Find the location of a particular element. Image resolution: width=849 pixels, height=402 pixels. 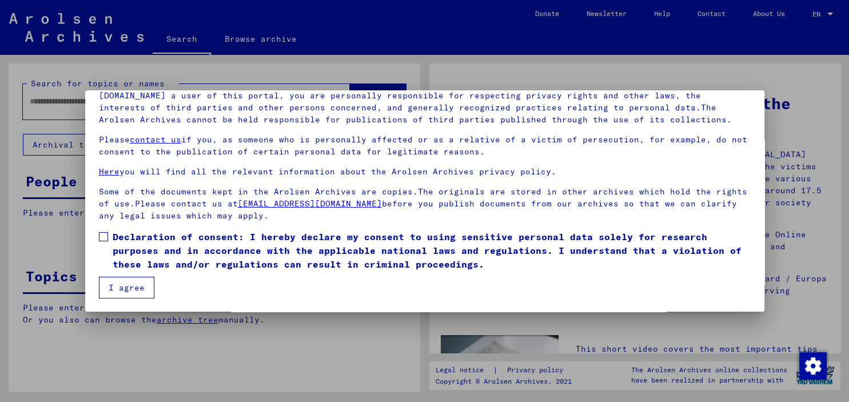

p: you will find all the relevant information about the Arolsen Archives privacy policy. is located at coordinates (425, 172).